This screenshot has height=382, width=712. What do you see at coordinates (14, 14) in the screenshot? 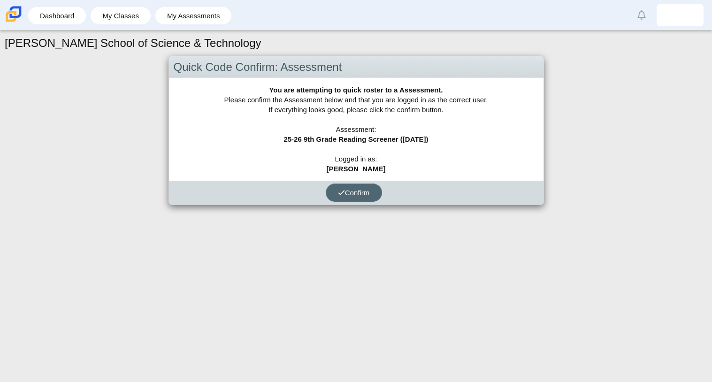
I see `img: Carmen School of Science & Technology` at bounding box center [14, 14].